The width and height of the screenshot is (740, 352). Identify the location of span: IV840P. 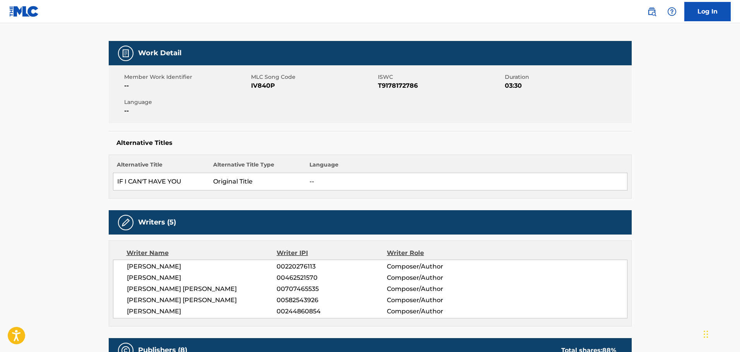
(313, 86).